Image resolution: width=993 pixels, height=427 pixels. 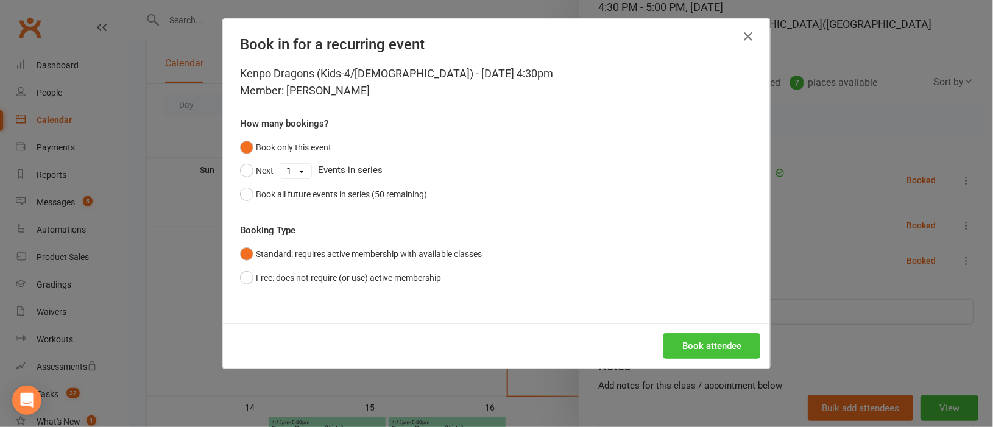 I want to click on h4: Book in for a recurring event, so click(x=496, y=44).